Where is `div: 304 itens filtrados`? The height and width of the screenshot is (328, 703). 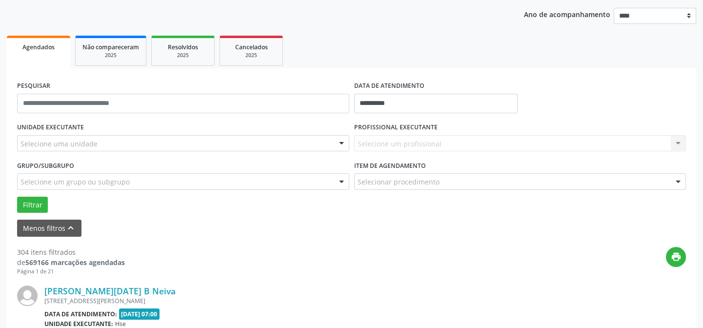
div: 304 itens filtrados is located at coordinates (71, 252).